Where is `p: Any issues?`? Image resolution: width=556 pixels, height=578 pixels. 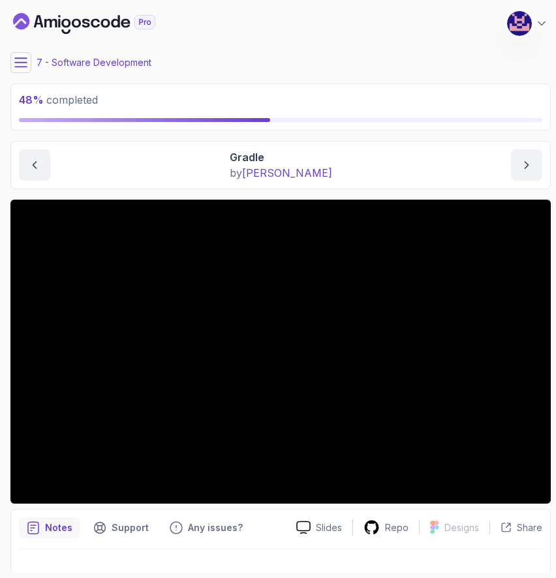 p: Any issues? is located at coordinates (215, 528).